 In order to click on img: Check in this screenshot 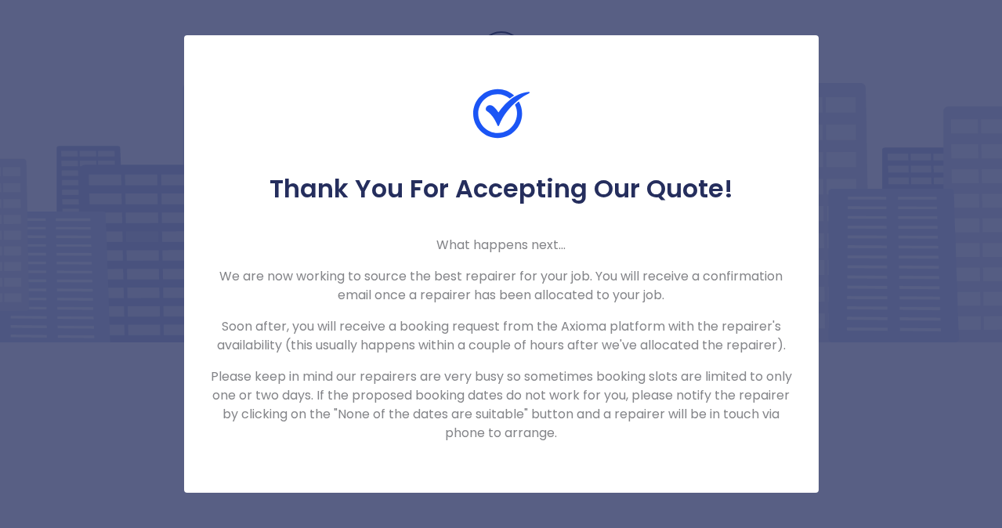, I will do `click(501, 114)`.